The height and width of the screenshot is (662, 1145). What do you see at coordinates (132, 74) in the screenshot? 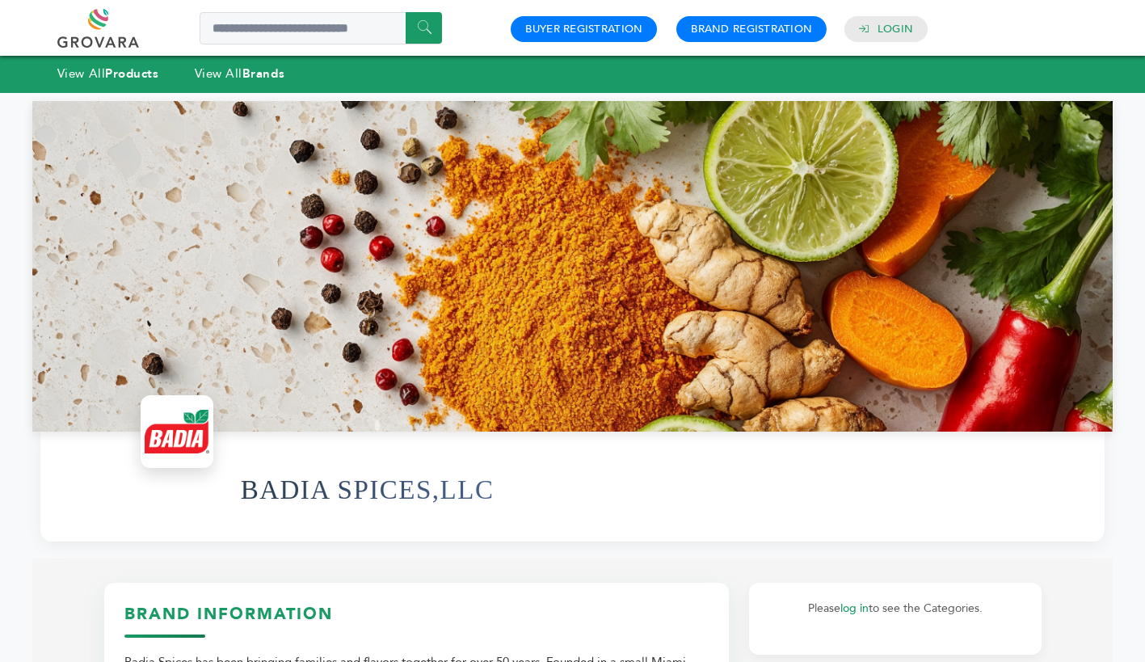
I see `strong: Products` at bounding box center [132, 74].